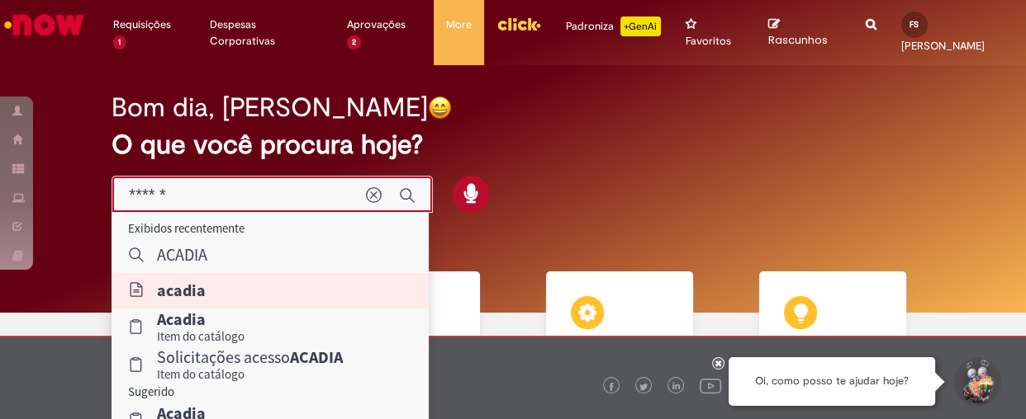  What do you see at coordinates (119, 42) in the screenshot?
I see `span: 1` at bounding box center [119, 42].